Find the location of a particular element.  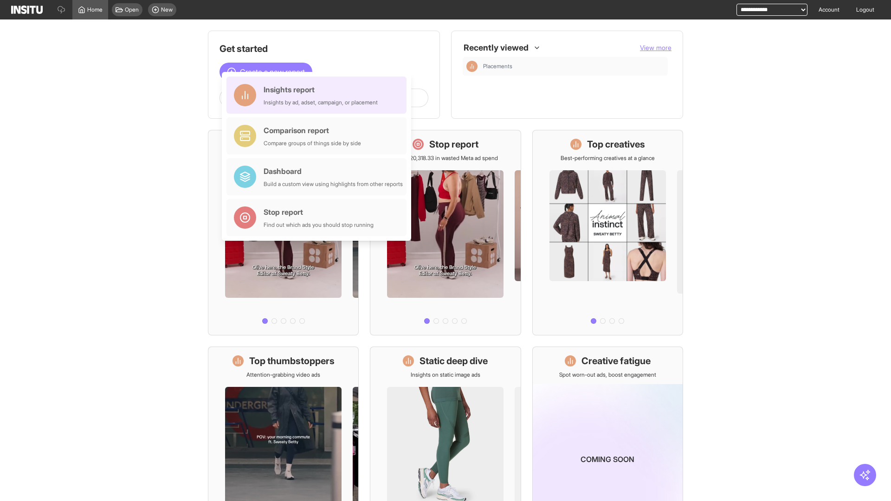

h1: Stop report is located at coordinates (454, 144).